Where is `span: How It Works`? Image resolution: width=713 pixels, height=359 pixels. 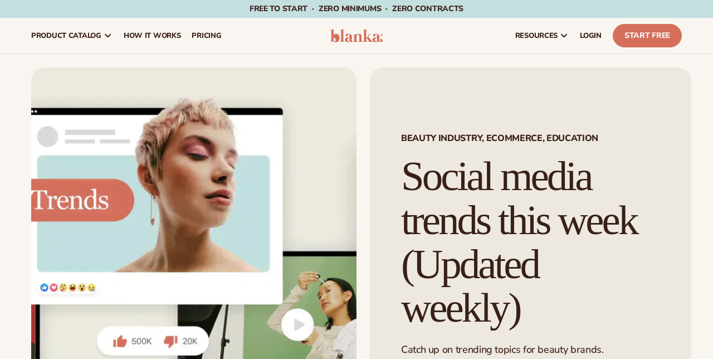
span: How It Works is located at coordinates (152, 36).